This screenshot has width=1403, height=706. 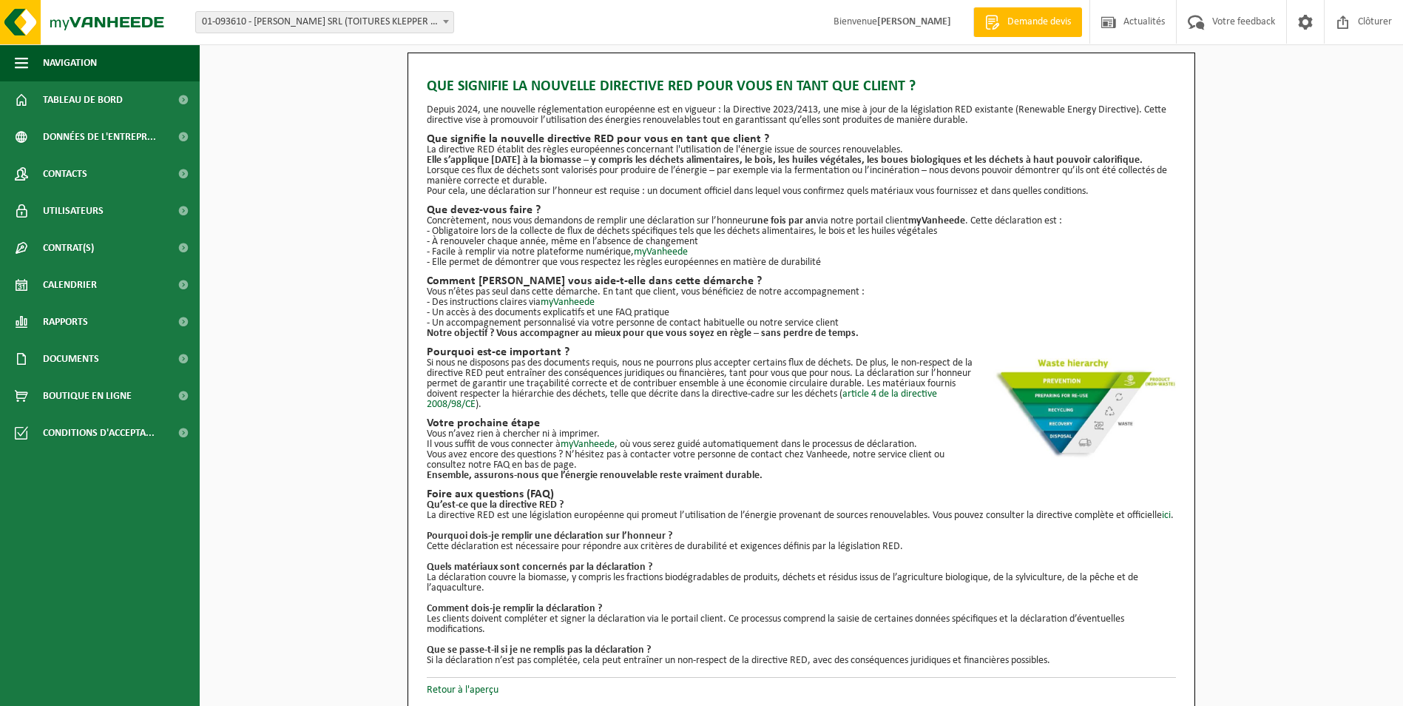 What do you see at coordinates (71, 359) in the screenshot?
I see `span: Documents` at bounding box center [71, 359].